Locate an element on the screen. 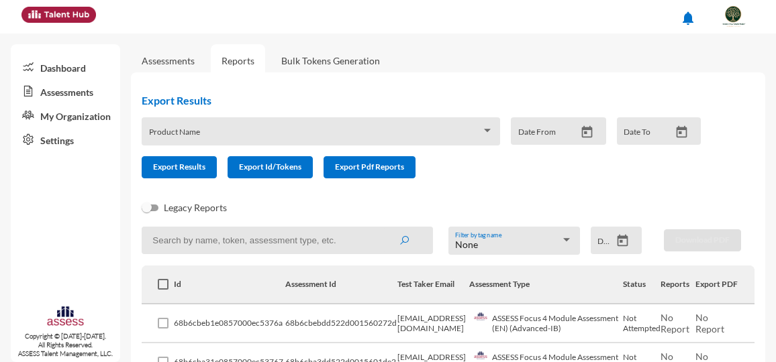 The width and height of the screenshot is (776, 362). mat-icon: notifications is located at coordinates (688, 18).